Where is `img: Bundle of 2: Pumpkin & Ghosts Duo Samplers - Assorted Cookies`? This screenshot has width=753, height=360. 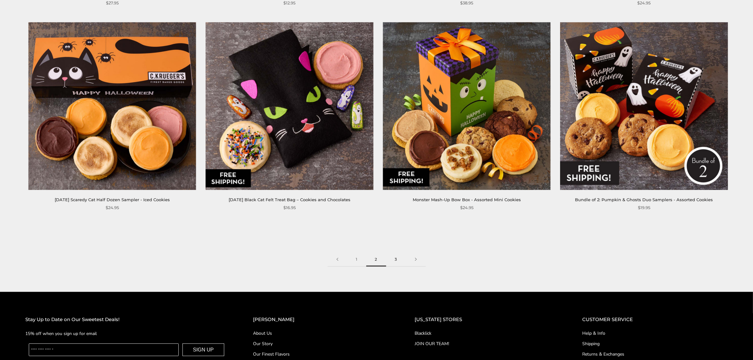 img: Bundle of 2: Pumpkin & Ghosts Duo Samplers - Assorted Cookies is located at coordinates (644, 106).